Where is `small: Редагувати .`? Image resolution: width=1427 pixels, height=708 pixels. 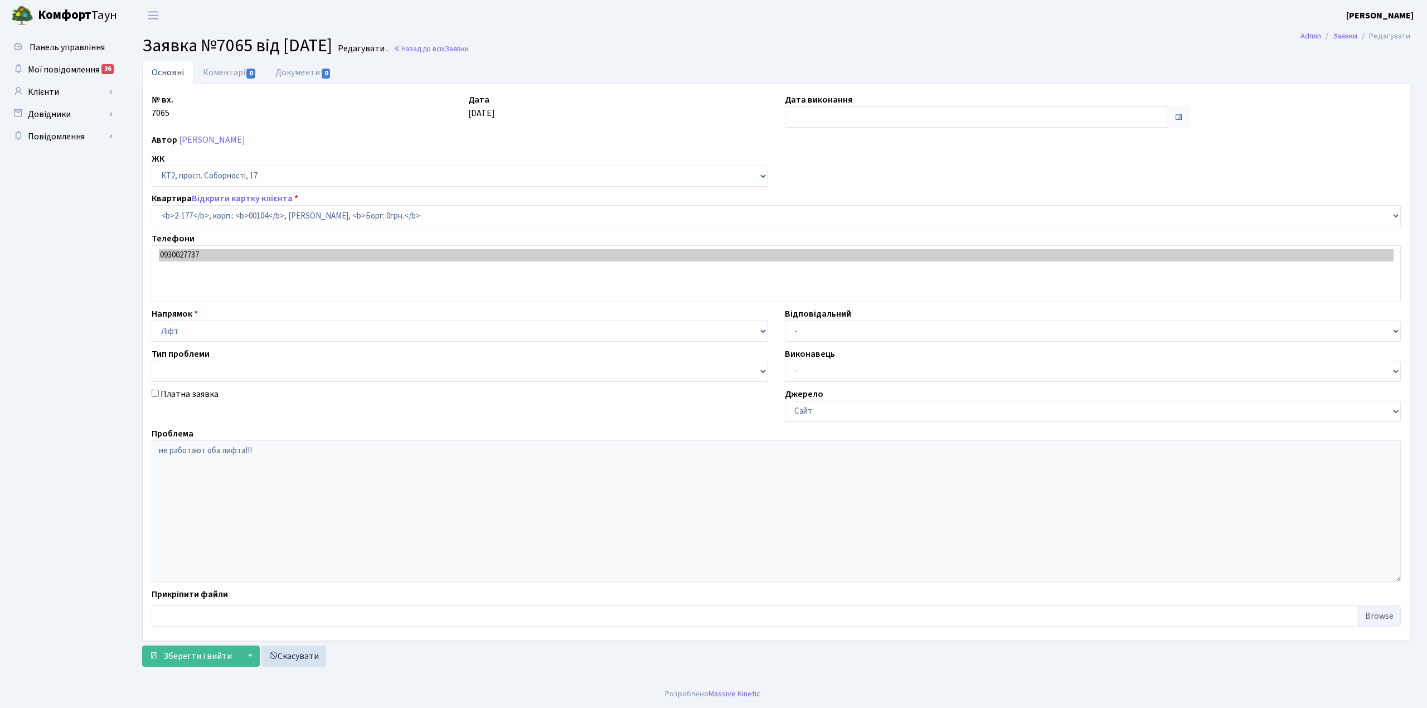 small: Редагувати . is located at coordinates (362, 48).